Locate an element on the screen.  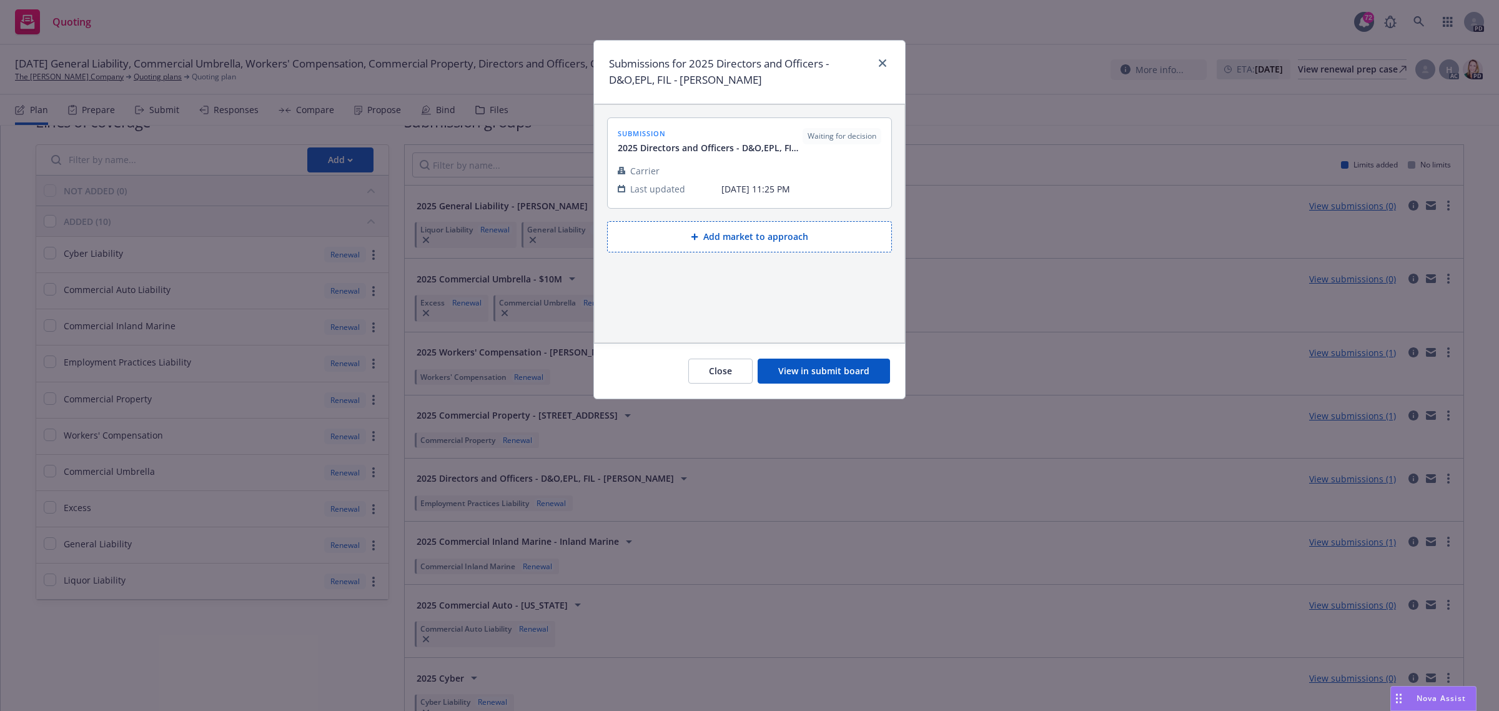
span: Nova Assist is located at coordinates (1441, 698).